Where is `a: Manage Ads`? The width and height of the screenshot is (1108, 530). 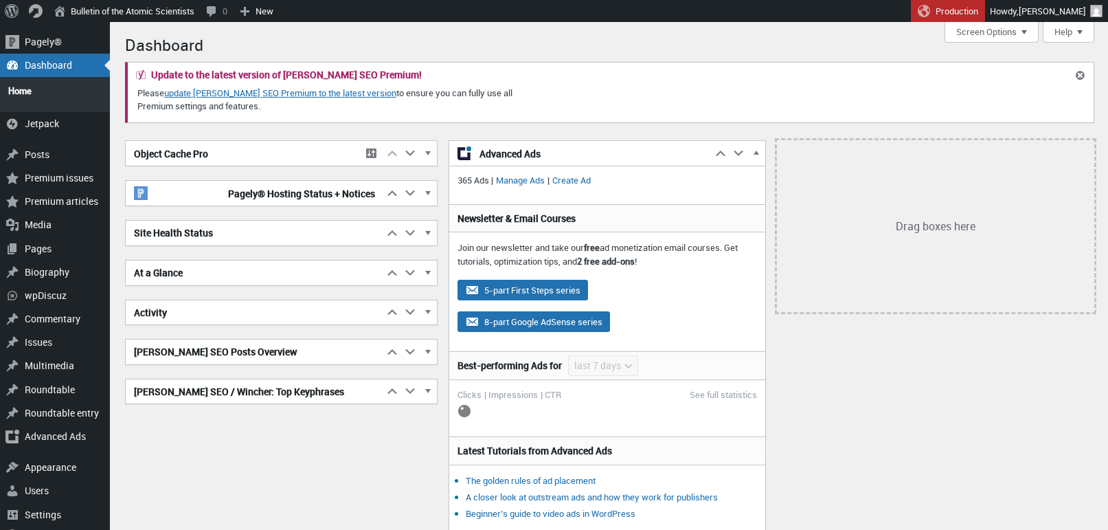 a: Manage Ads is located at coordinates (520, 180).